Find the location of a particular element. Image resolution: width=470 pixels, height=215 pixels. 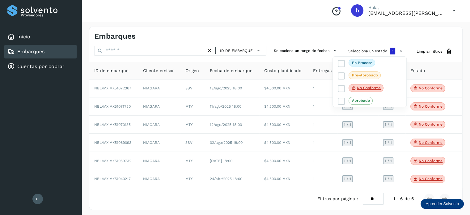

a: Inicio is located at coordinates (24, 36).